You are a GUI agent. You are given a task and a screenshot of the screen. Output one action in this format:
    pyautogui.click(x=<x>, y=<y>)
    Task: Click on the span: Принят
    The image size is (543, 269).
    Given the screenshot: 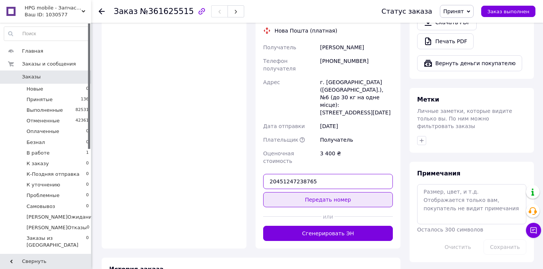 What is the action you would take?
    pyautogui.click(x=453, y=11)
    